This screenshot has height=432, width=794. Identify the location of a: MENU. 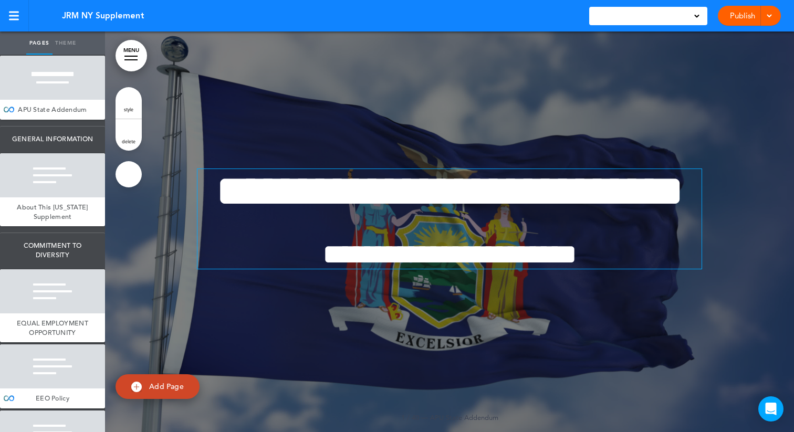
(131, 56).